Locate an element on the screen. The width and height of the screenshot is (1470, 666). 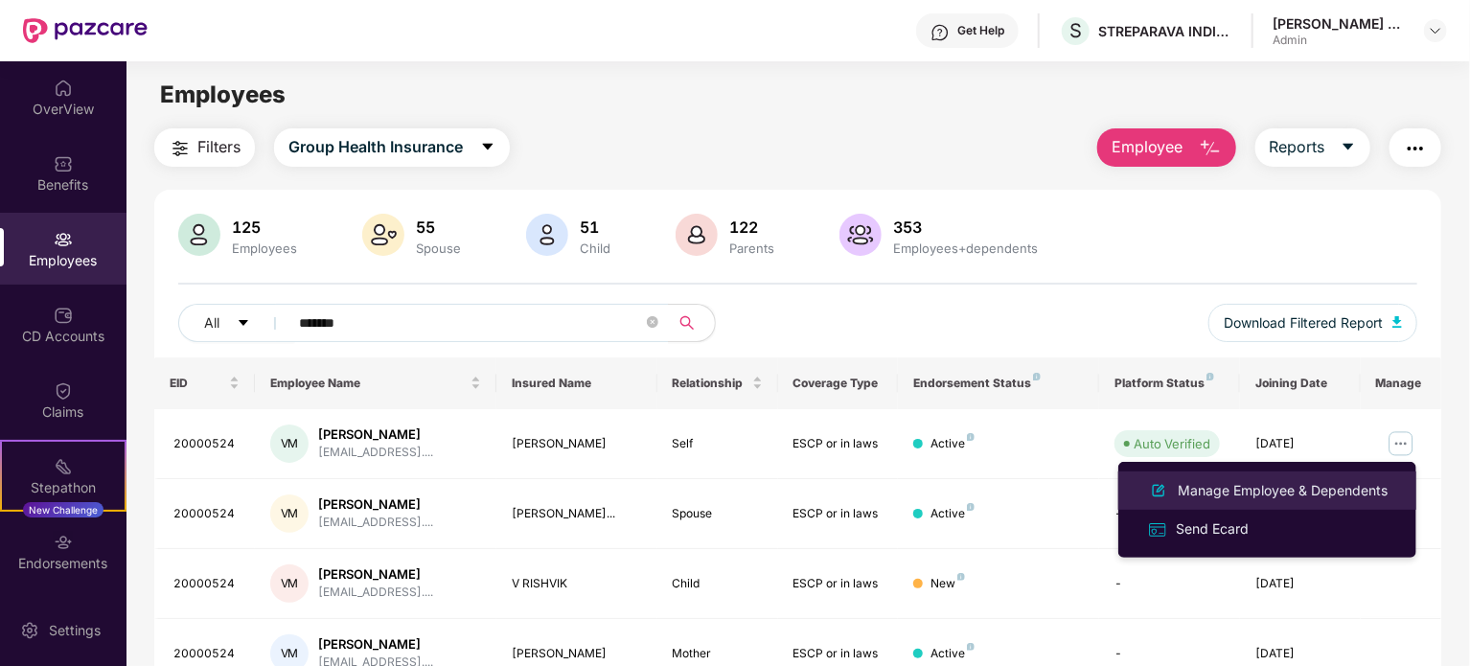
span: All is located at coordinates (212, 323).